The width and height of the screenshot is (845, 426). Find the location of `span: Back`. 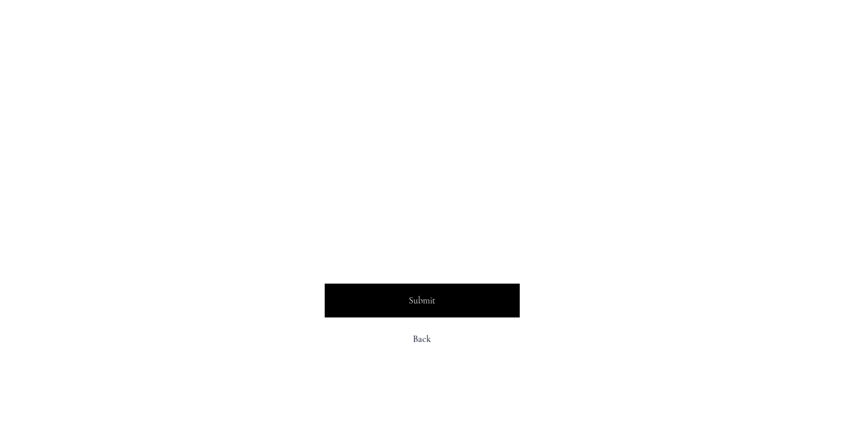

span: Back is located at coordinates (421, 339).